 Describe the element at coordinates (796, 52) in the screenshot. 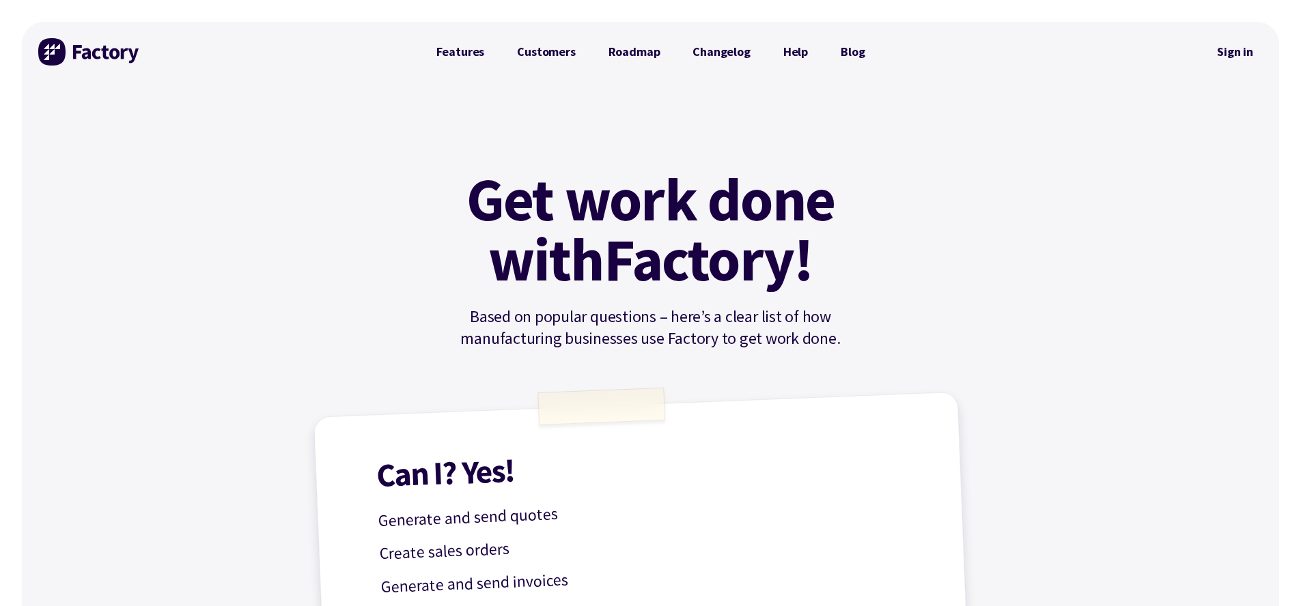

I see `a: Help` at that location.